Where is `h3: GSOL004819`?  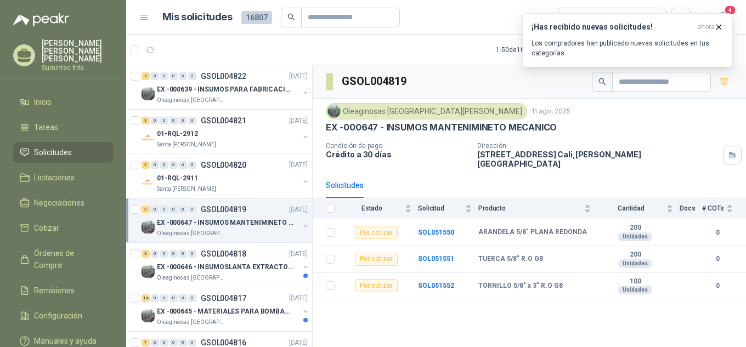
h3: GSOL004819 is located at coordinates (375, 81).